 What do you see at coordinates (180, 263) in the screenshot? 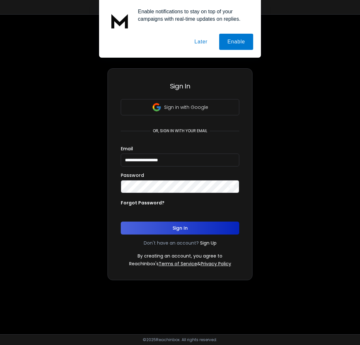
I see `p: ReachInbox's &` at bounding box center [180, 263].